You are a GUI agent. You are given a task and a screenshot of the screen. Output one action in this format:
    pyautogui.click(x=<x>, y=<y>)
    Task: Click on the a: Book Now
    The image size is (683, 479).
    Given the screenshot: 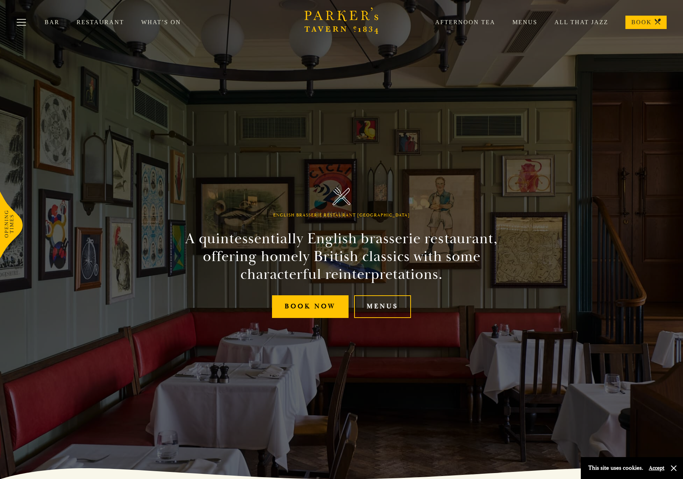 What is the action you would take?
    pyautogui.click(x=310, y=306)
    